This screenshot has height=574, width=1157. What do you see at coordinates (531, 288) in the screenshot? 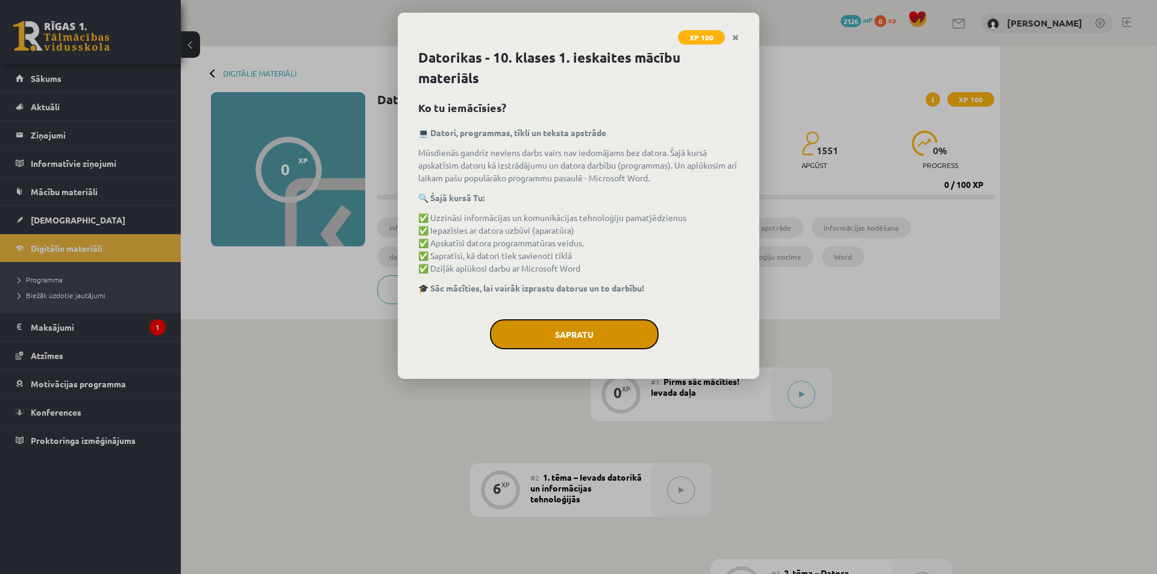
I see `strong: 🎓 Sāc mācīties, lai vairāk izprastu datorus un to darbību!` at bounding box center [531, 288].